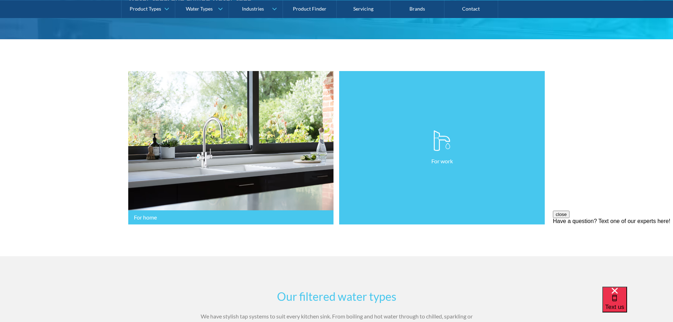 The height and width of the screenshot is (322, 673). I want to click on div: Industries, so click(253, 8).